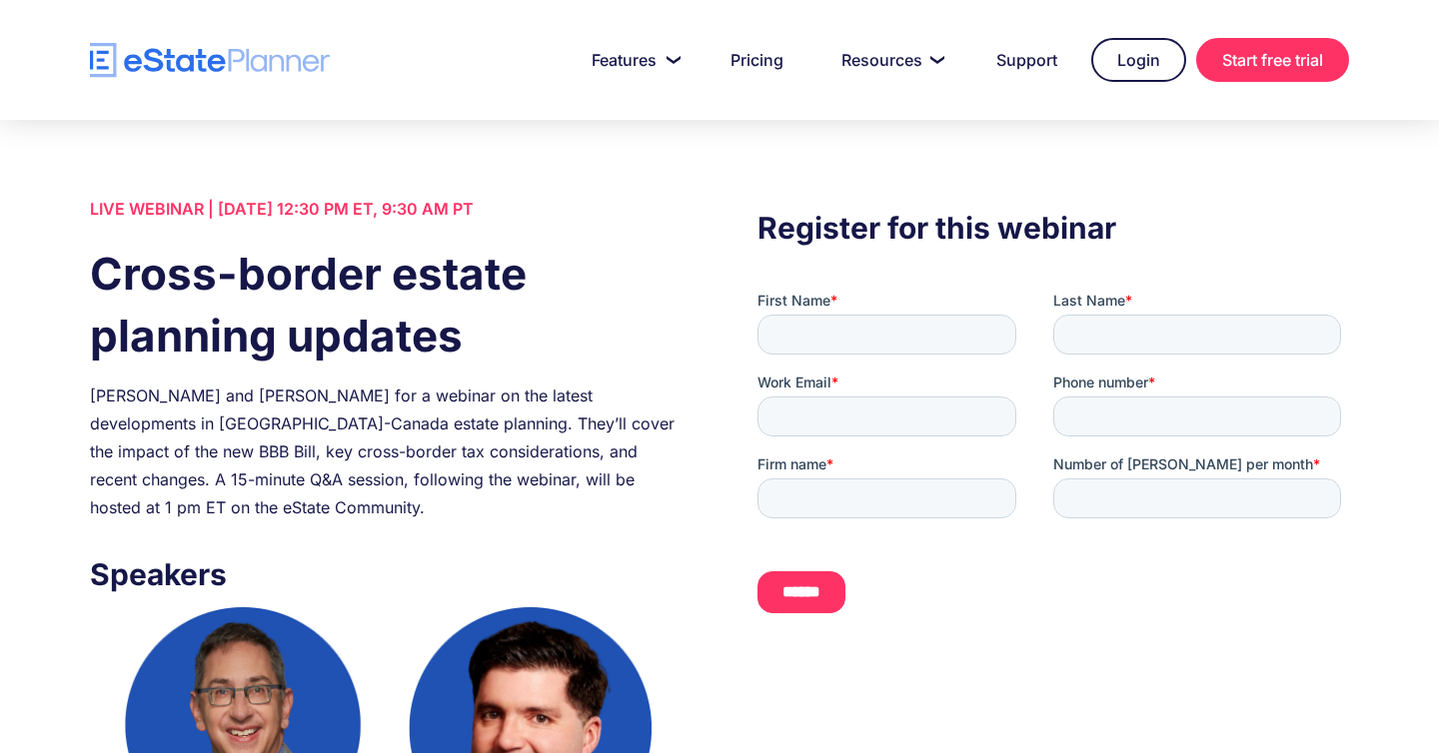 Image resolution: width=1439 pixels, height=753 pixels. What do you see at coordinates (332, 9) in the screenshot?
I see `span: Last Name` at bounding box center [332, 9].